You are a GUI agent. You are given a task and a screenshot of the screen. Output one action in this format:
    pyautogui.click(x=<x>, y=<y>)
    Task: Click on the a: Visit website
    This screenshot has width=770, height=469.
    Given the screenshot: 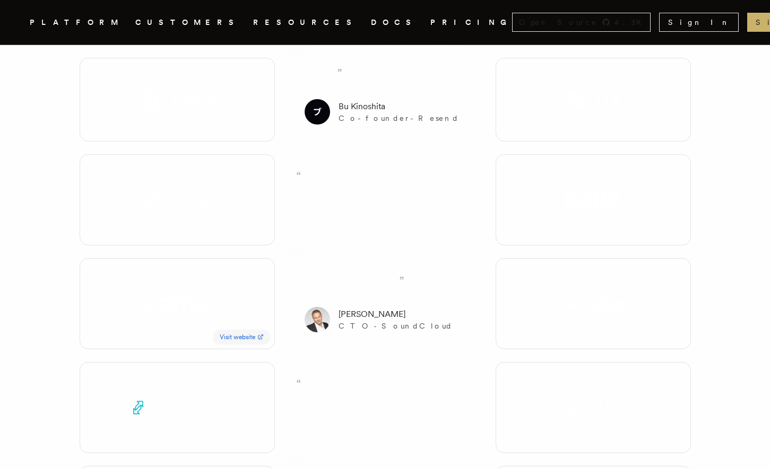 What is the action you would take?
    pyautogui.click(x=241, y=337)
    